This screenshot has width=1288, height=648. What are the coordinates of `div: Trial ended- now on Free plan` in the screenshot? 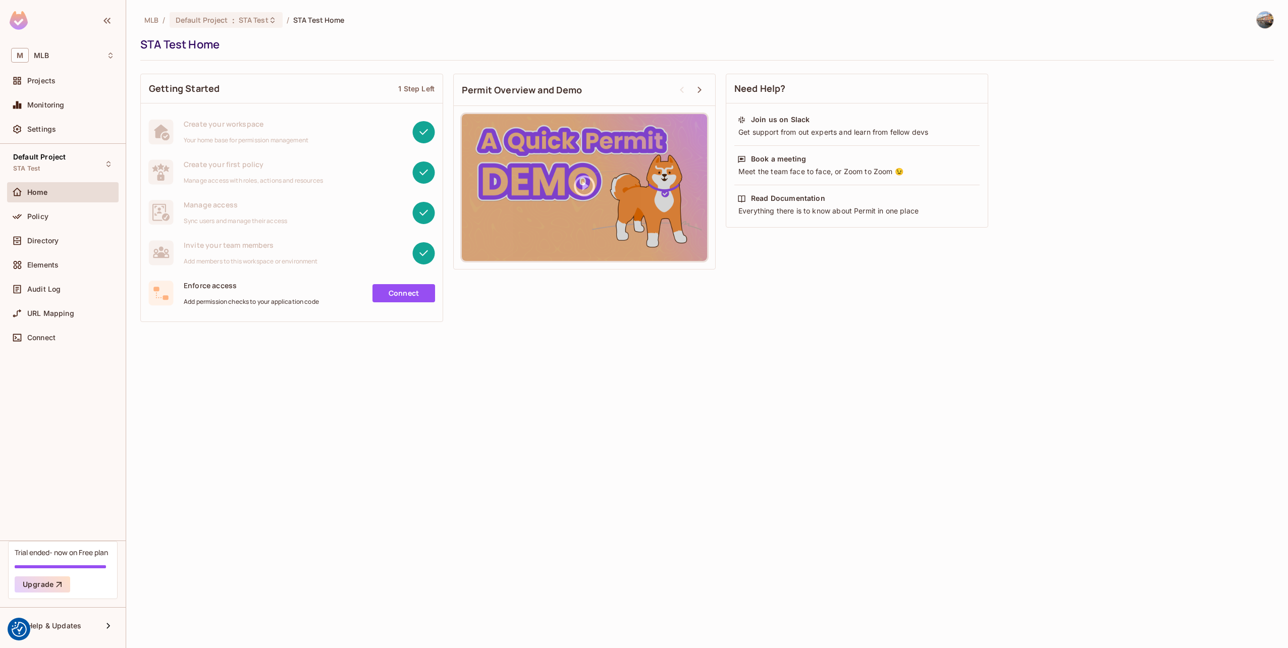 It's located at (61, 552).